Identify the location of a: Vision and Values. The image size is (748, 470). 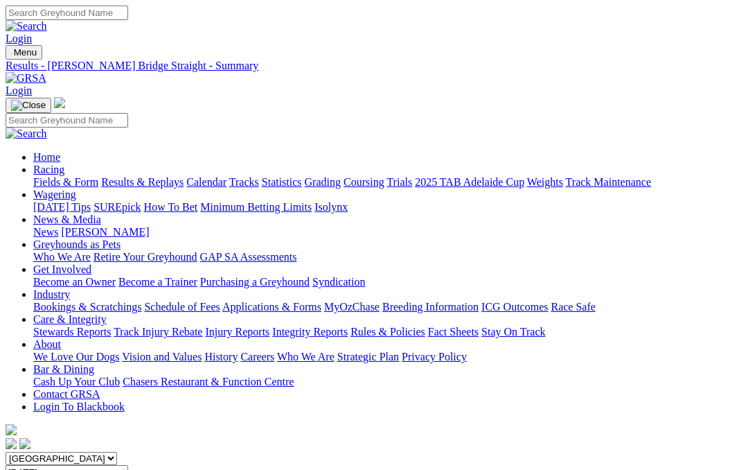
(161, 356).